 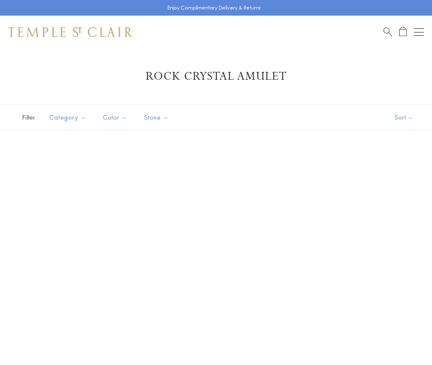 What do you see at coordinates (418, 32) in the screenshot?
I see `button: Open navigation` at bounding box center [418, 32].